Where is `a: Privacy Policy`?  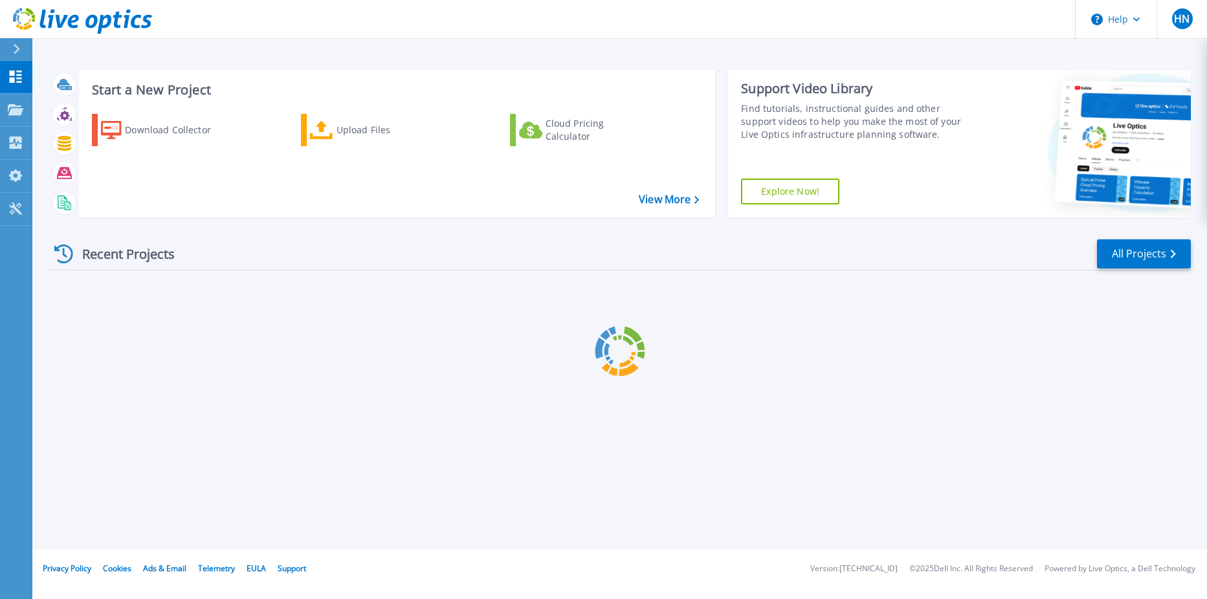 a: Privacy Policy is located at coordinates (67, 568).